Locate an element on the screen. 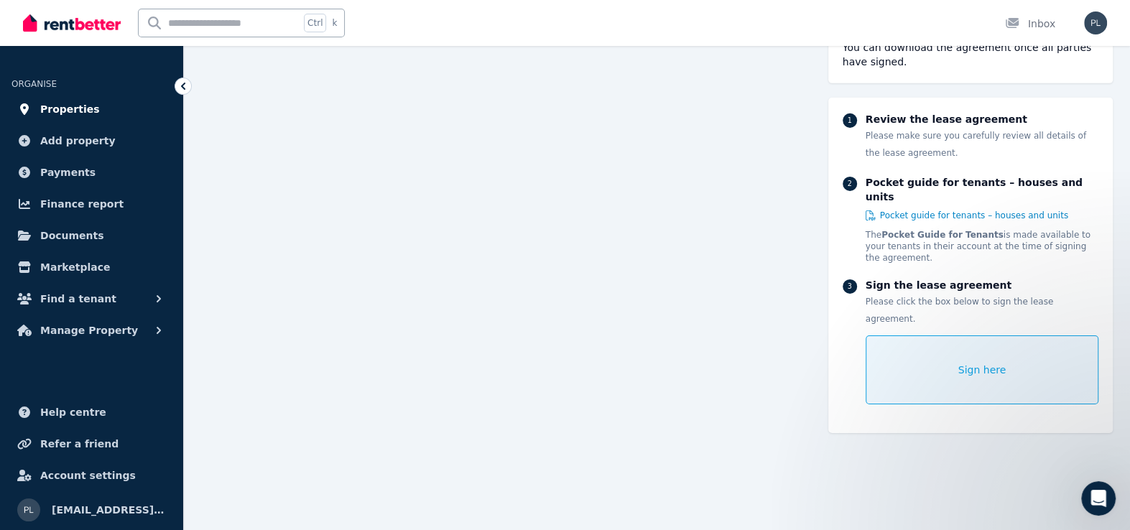 The image size is (1130, 530). a: Marketplace is located at coordinates (91, 267).